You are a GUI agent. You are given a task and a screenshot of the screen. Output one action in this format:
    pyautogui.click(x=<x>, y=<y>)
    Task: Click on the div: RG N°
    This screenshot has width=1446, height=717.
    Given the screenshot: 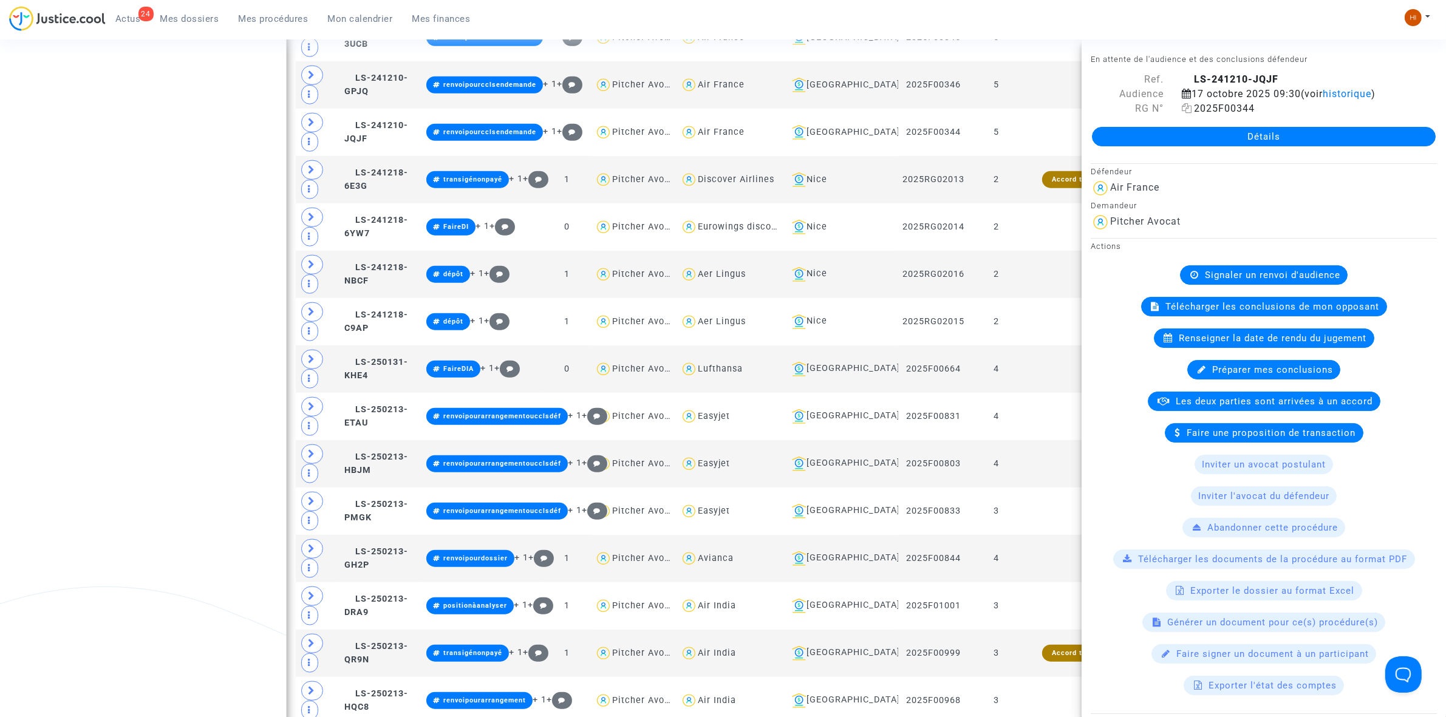 What is the action you would take?
    pyautogui.click(x=1127, y=109)
    